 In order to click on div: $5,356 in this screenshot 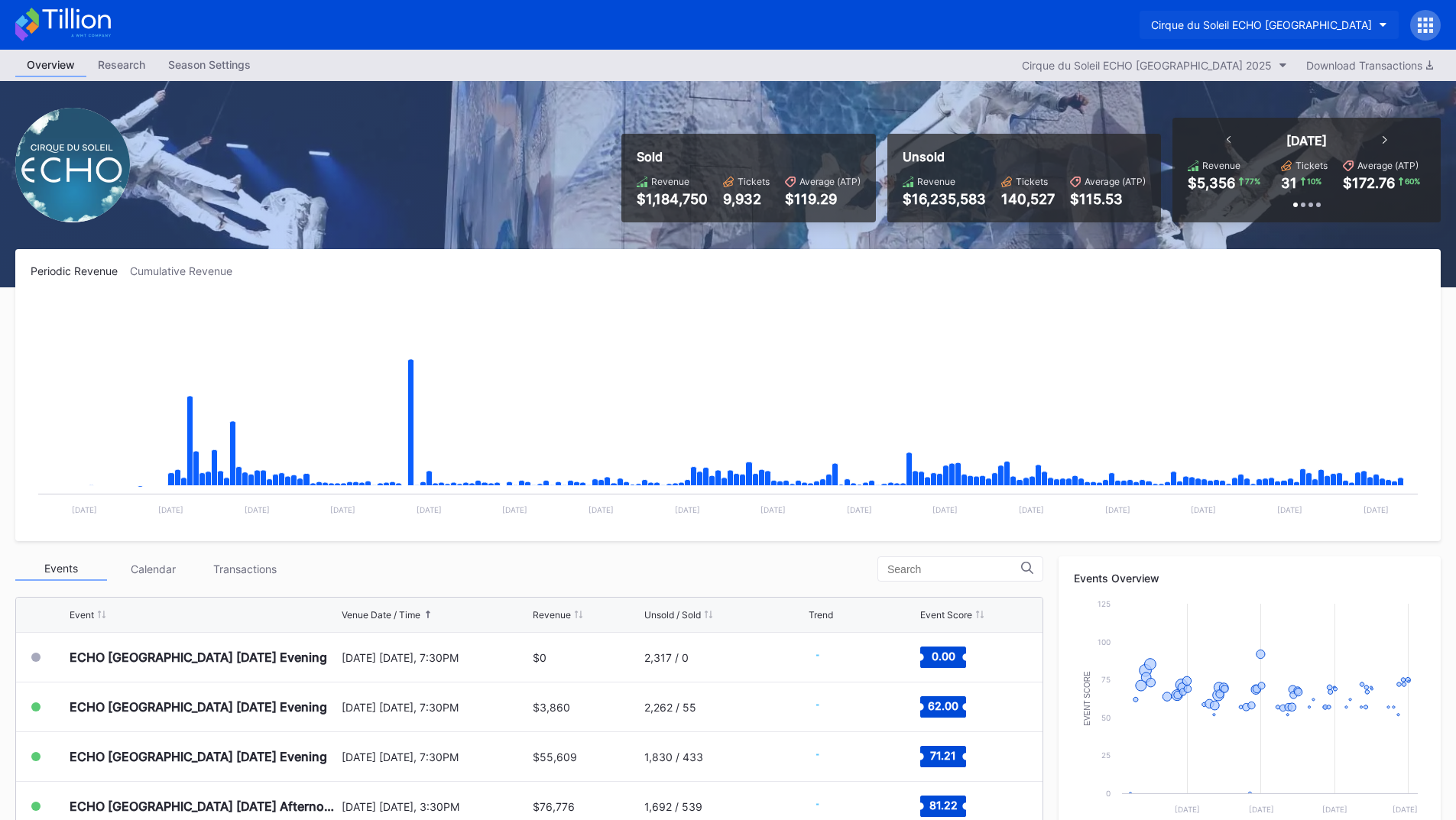, I will do `click(1211, 183)`.